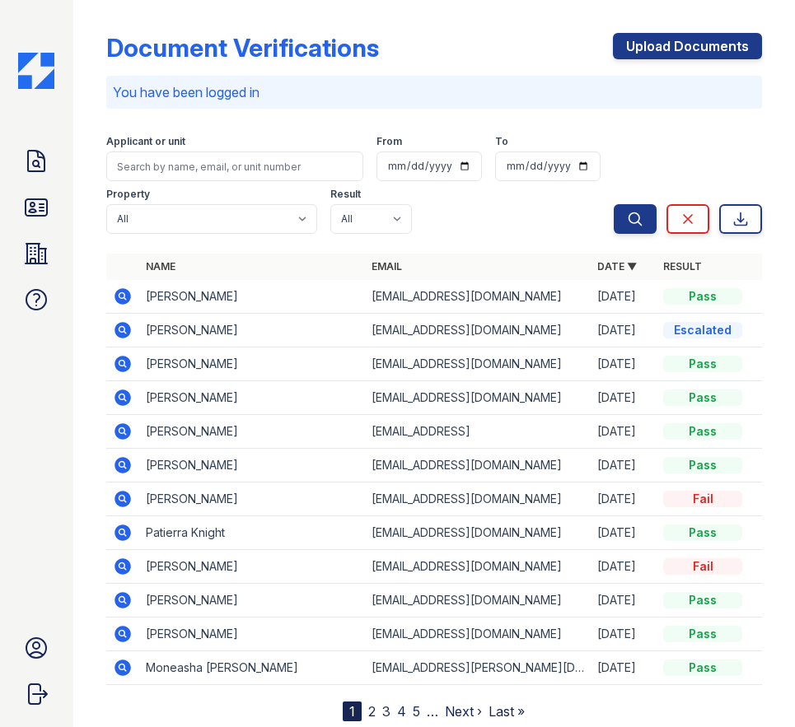  Describe the element at coordinates (371, 712) in the screenshot. I see `a: 2` at that location.